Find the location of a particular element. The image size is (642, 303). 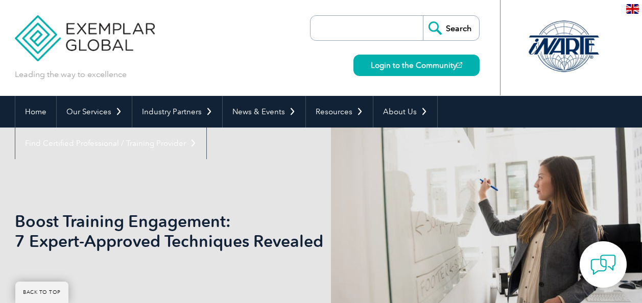

img: en is located at coordinates (632, 9).